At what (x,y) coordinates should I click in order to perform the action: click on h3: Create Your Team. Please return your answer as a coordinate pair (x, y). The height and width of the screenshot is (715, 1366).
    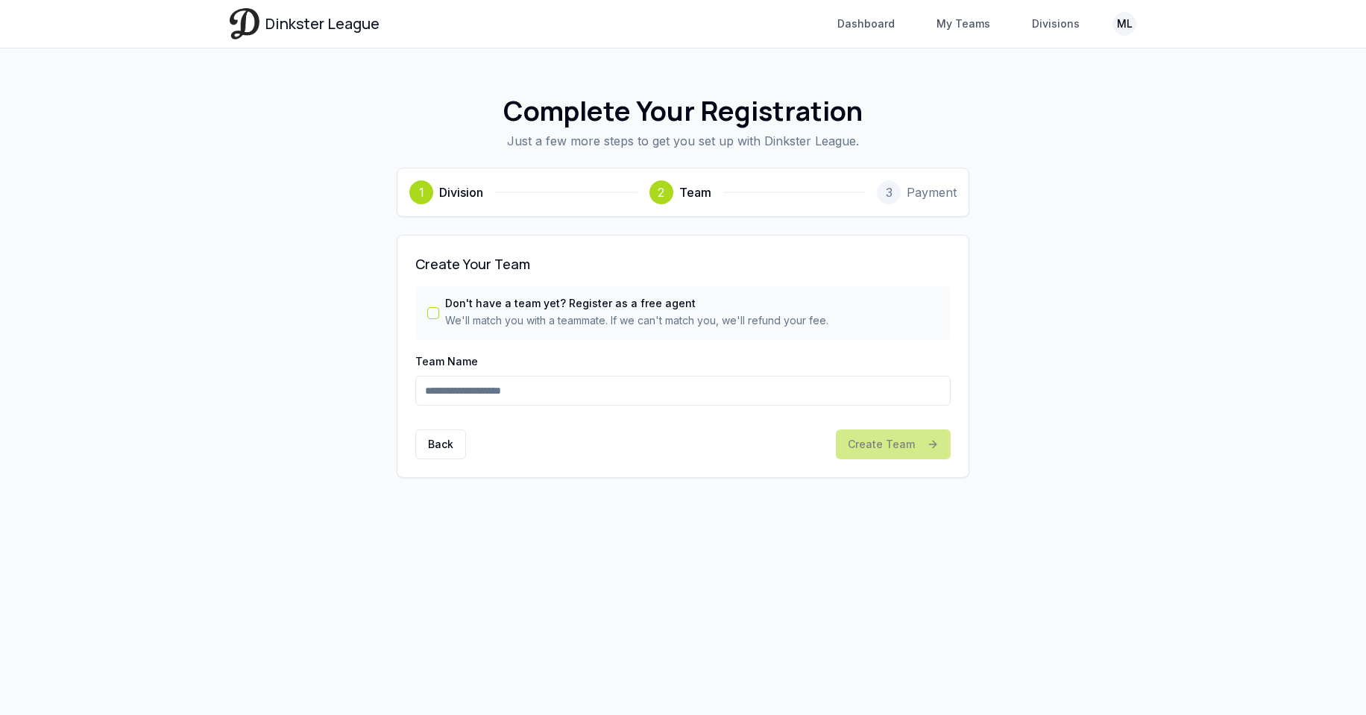
    Looking at the image, I should click on (683, 264).